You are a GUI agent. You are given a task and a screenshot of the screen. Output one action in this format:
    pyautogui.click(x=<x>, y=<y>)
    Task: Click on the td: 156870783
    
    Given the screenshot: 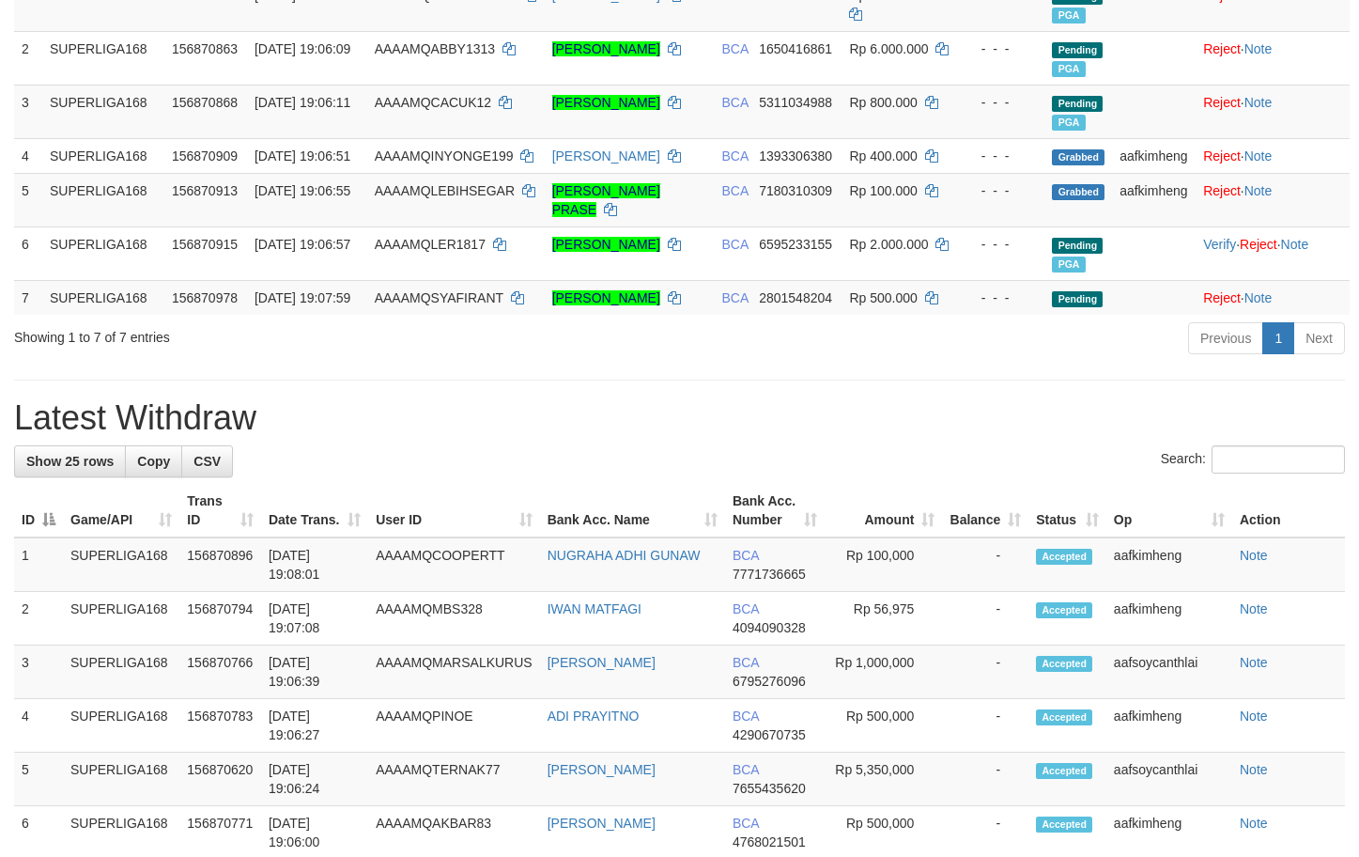 What is the action you would take?
    pyautogui.click(x=220, y=725)
    